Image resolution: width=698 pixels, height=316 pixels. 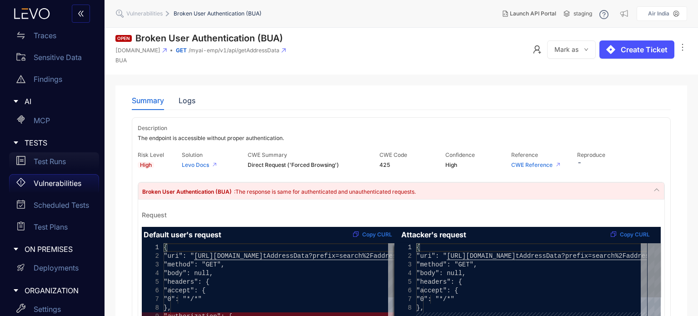 What do you see at coordinates (50, 161) in the screenshot?
I see `p: Test Runs` at bounding box center [50, 161].